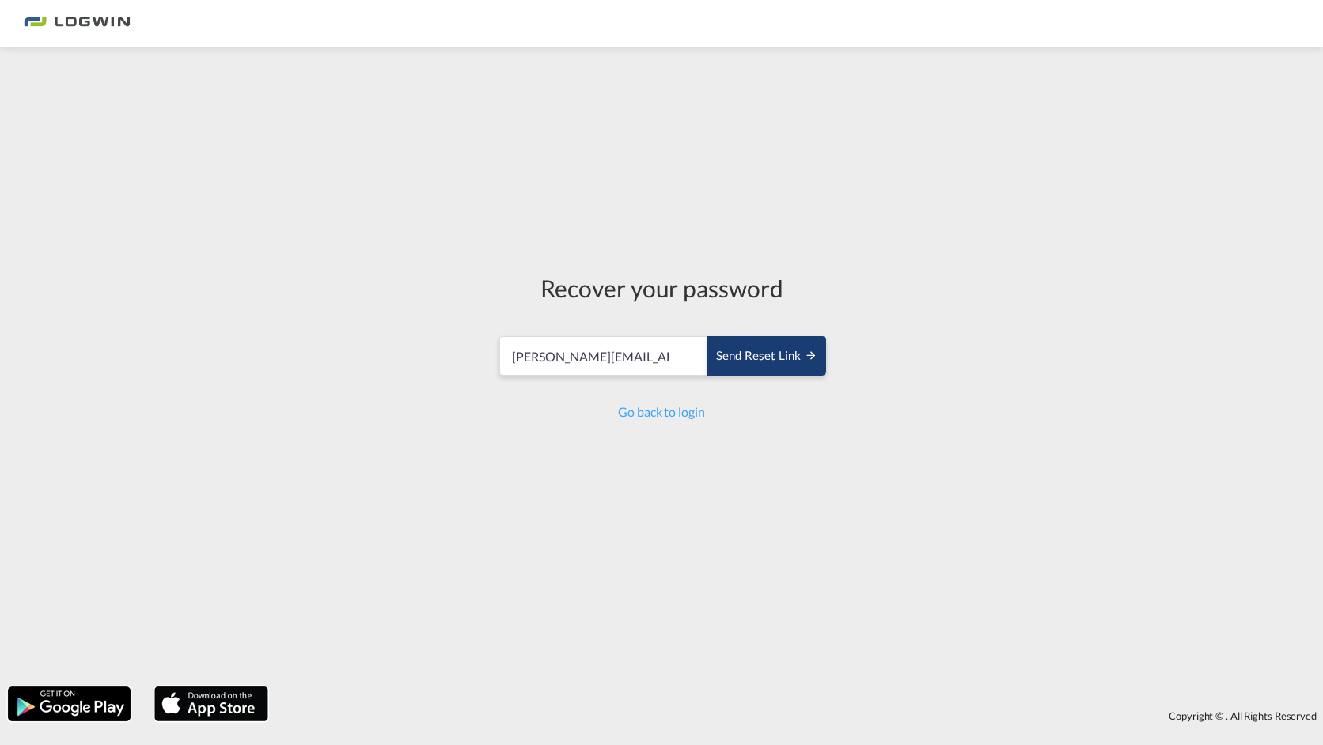  What do you see at coordinates (69, 704) in the screenshot?
I see `img: google.png` at bounding box center [69, 704].